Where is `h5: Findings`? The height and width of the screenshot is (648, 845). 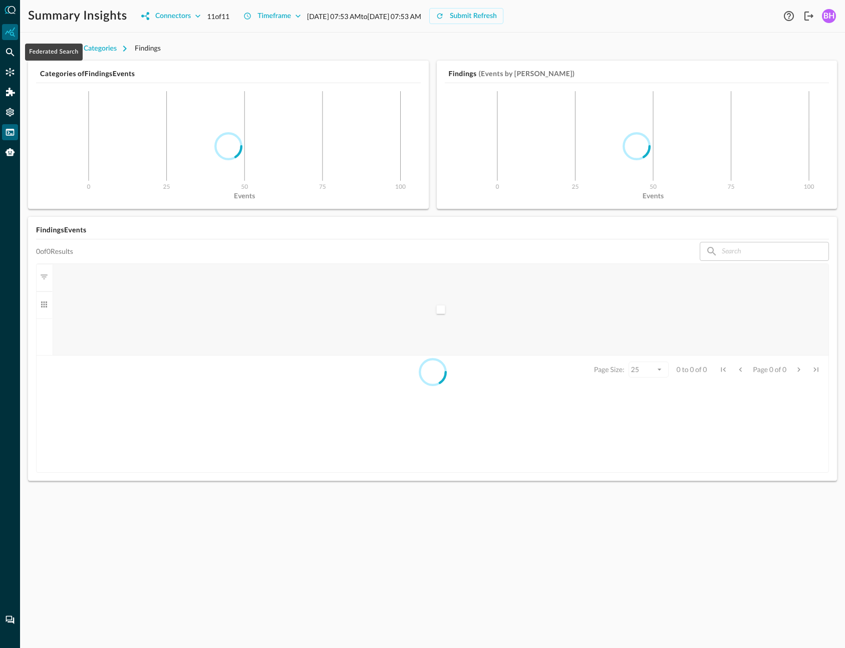
h5: Findings is located at coordinates (463, 74).